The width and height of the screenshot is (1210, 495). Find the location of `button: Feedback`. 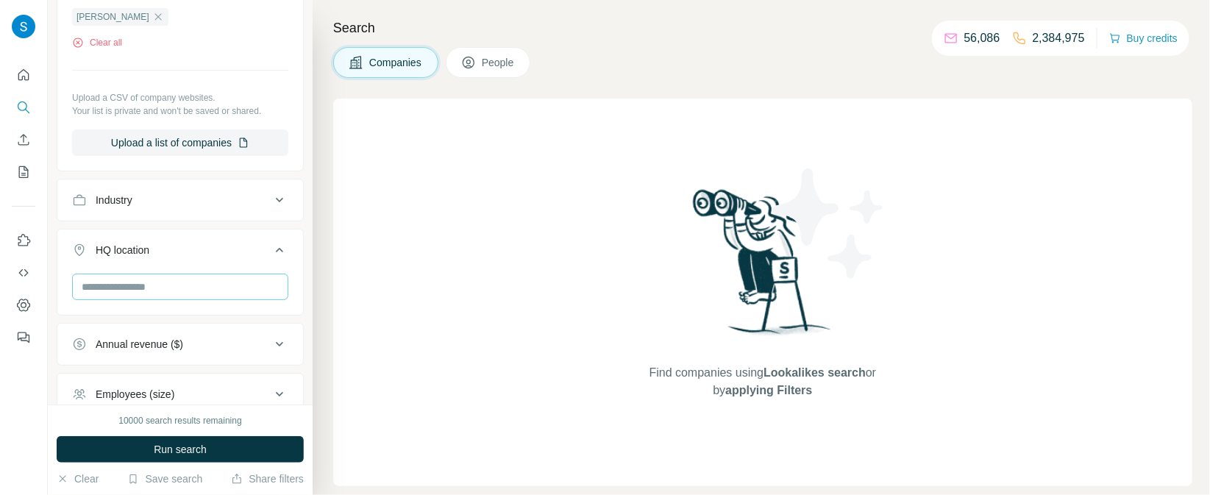

button: Feedback is located at coordinates (24, 338).